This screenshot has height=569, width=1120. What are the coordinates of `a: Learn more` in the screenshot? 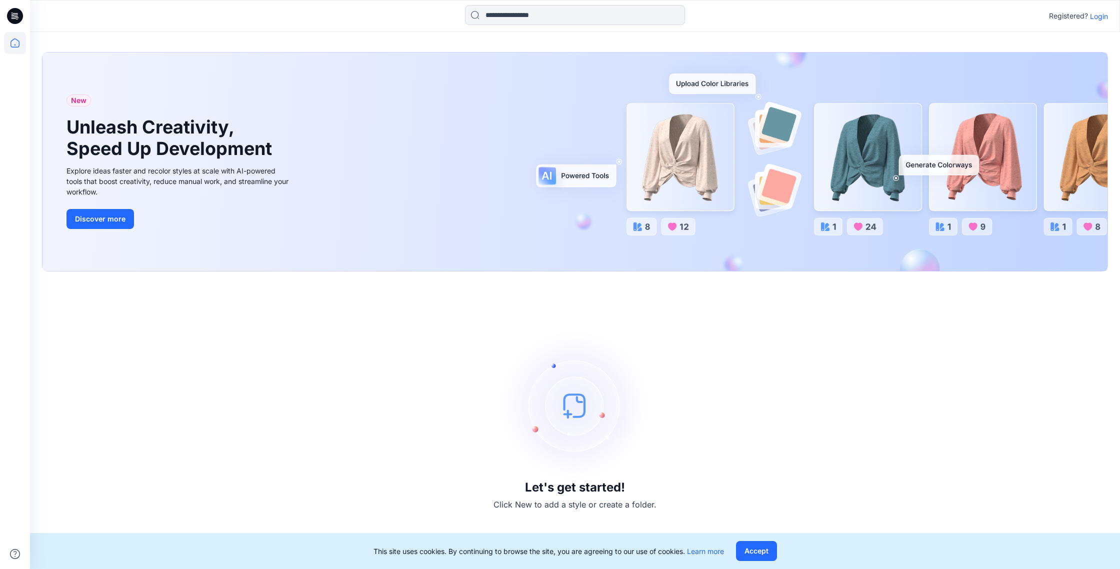 It's located at (705, 551).